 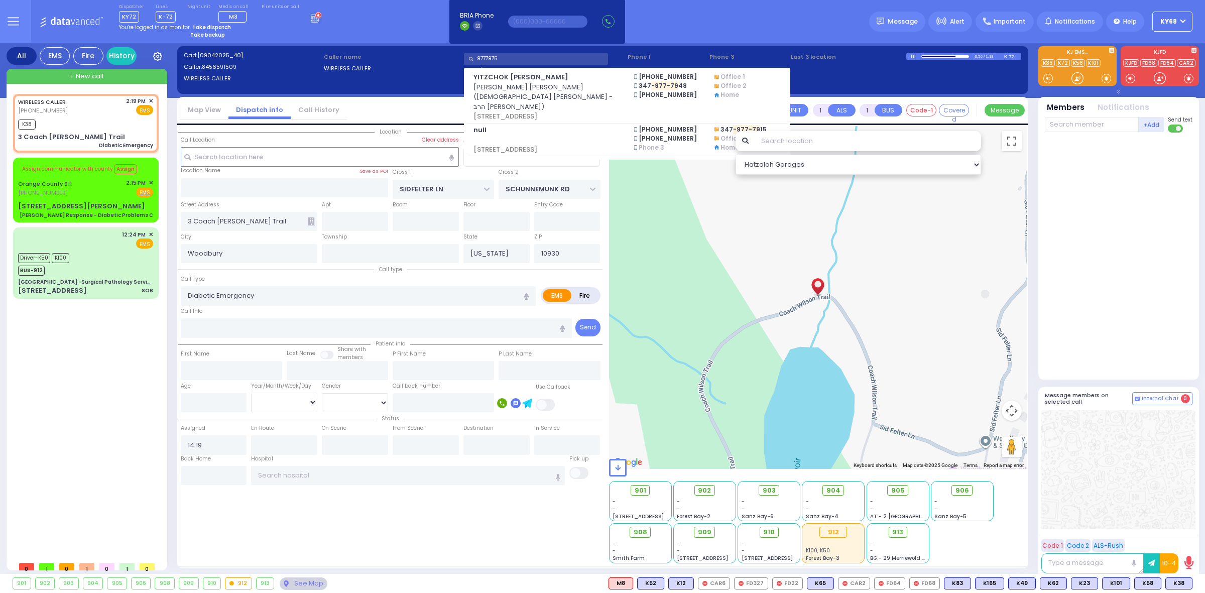 I want to click on div: ALS KJ, so click(x=621, y=584).